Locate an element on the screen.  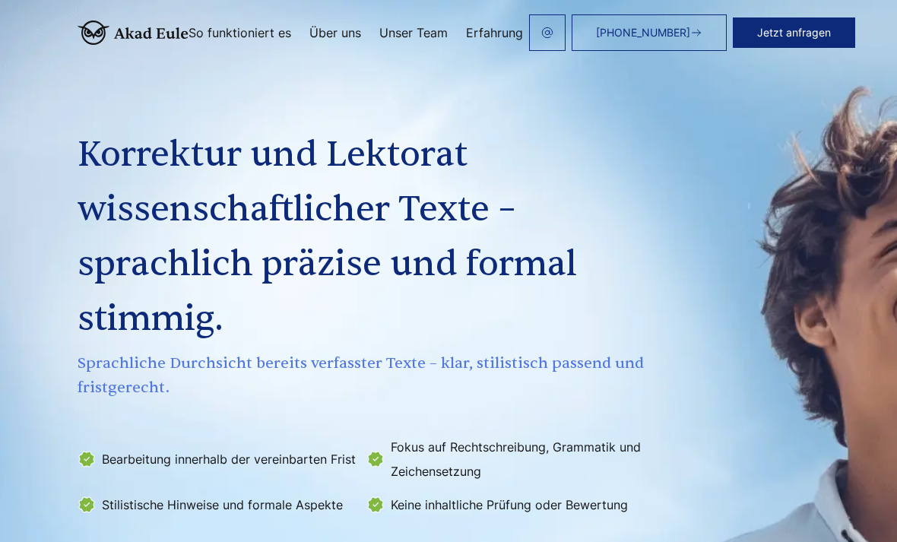
button: Jetzt anfragen is located at coordinates (794, 33).